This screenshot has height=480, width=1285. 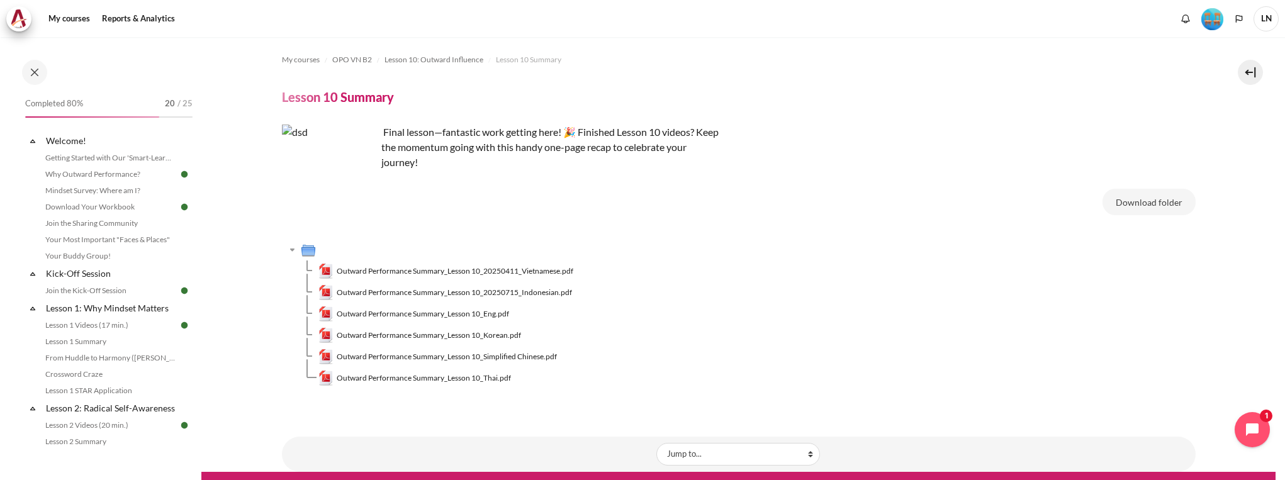 What do you see at coordinates (528, 60) in the screenshot?
I see `a: Lesson 10 Summary` at bounding box center [528, 60].